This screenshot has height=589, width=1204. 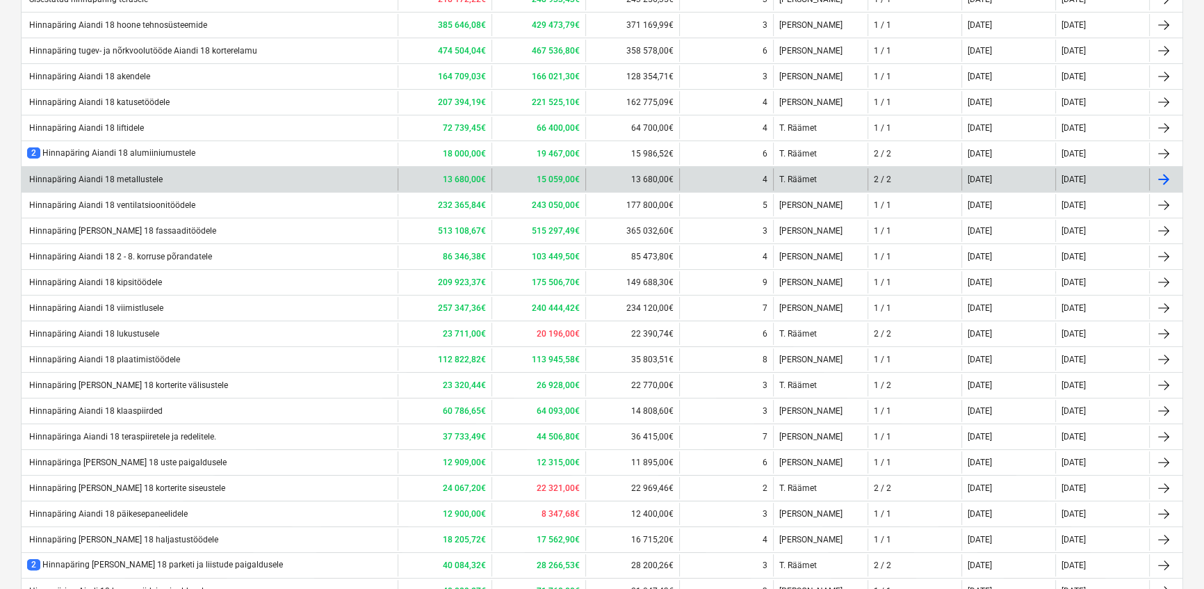 What do you see at coordinates (555, 256) in the screenshot?
I see `b: 103 449,50€` at bounding box center [555, 256].